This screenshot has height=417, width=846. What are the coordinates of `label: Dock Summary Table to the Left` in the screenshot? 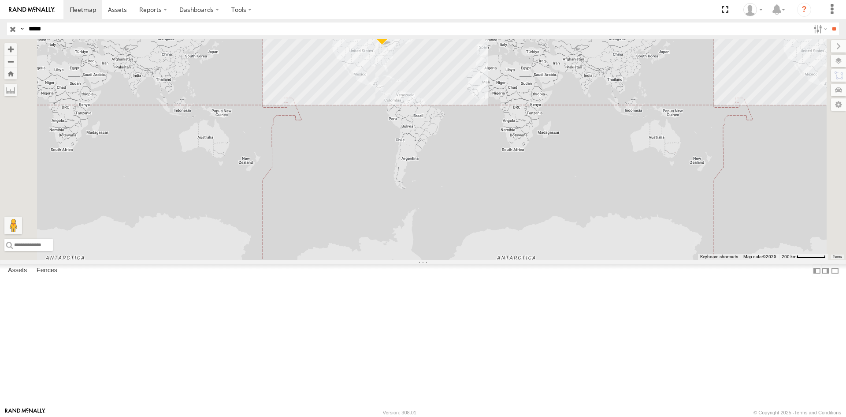 It's located at (817, 270).